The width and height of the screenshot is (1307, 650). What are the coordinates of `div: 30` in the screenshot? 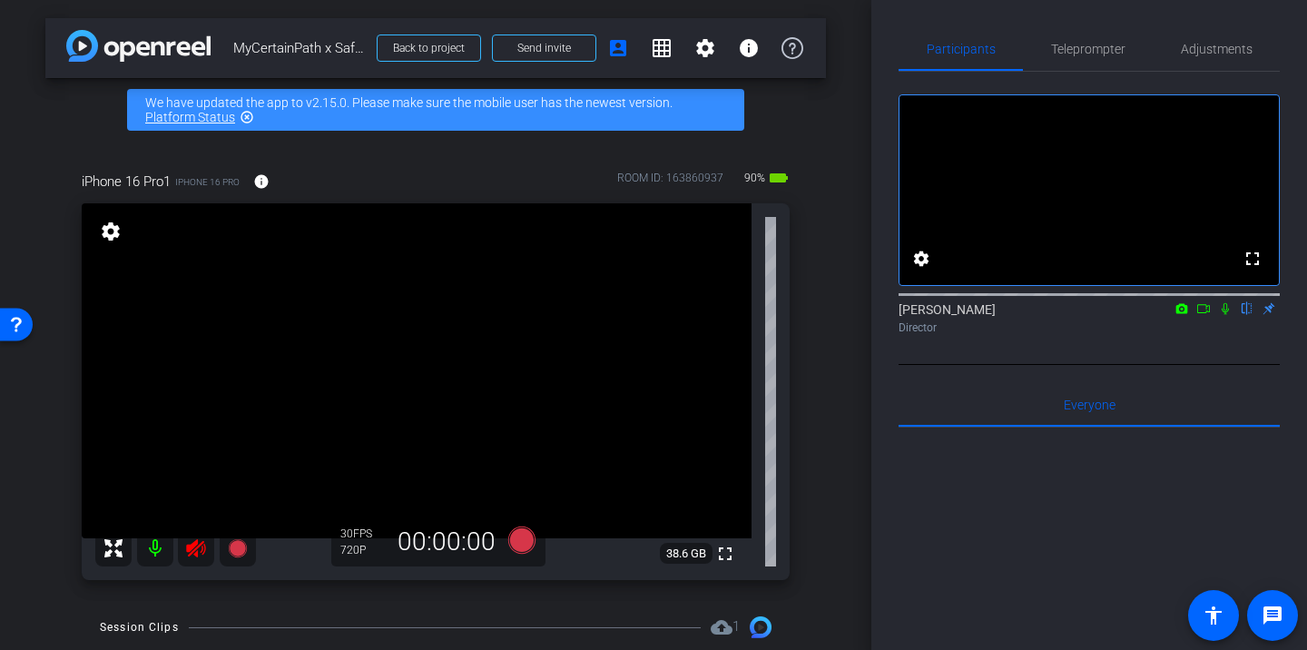 It's located at (363, 534).